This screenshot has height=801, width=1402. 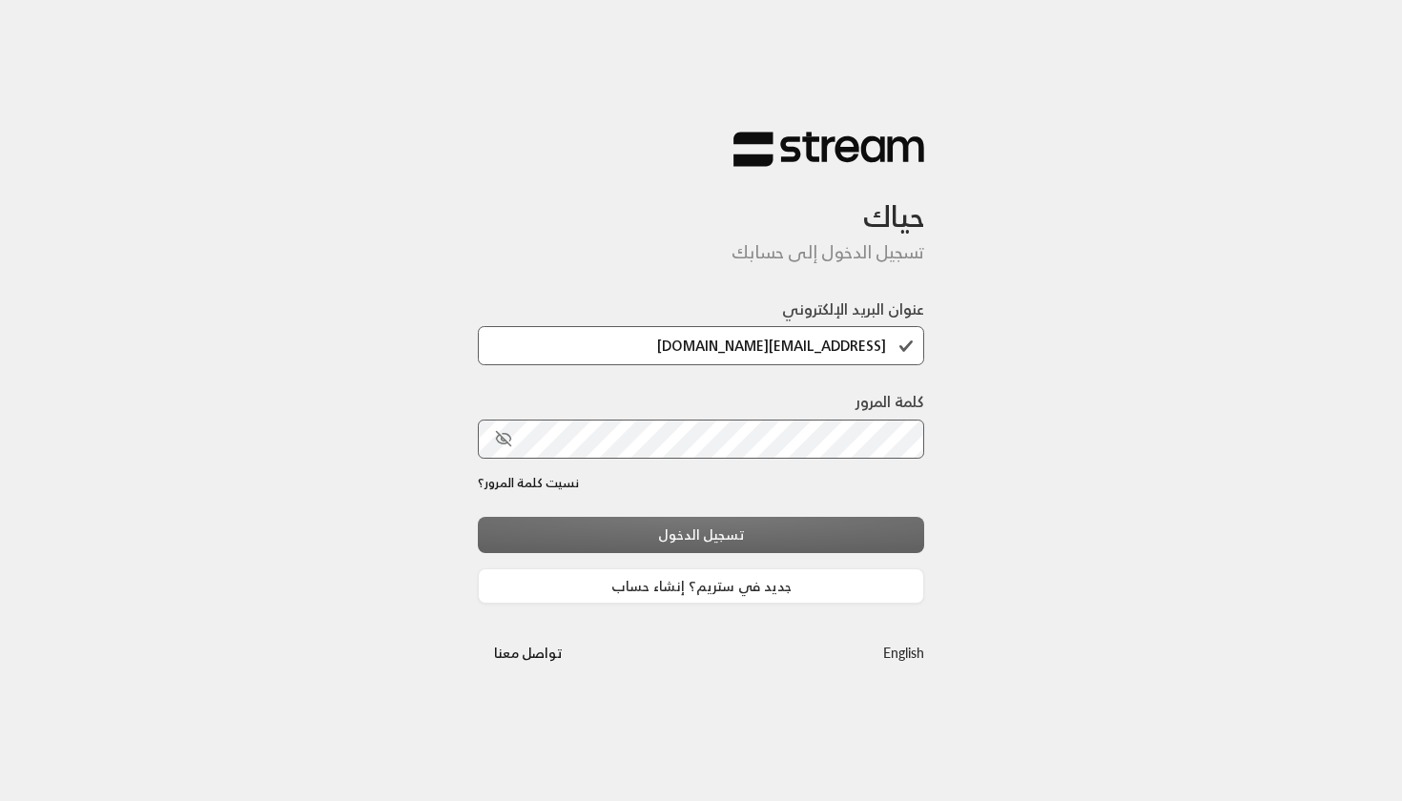 I want to click on a: نسيت كلمة المرور؟, so click(x=528, y=483).